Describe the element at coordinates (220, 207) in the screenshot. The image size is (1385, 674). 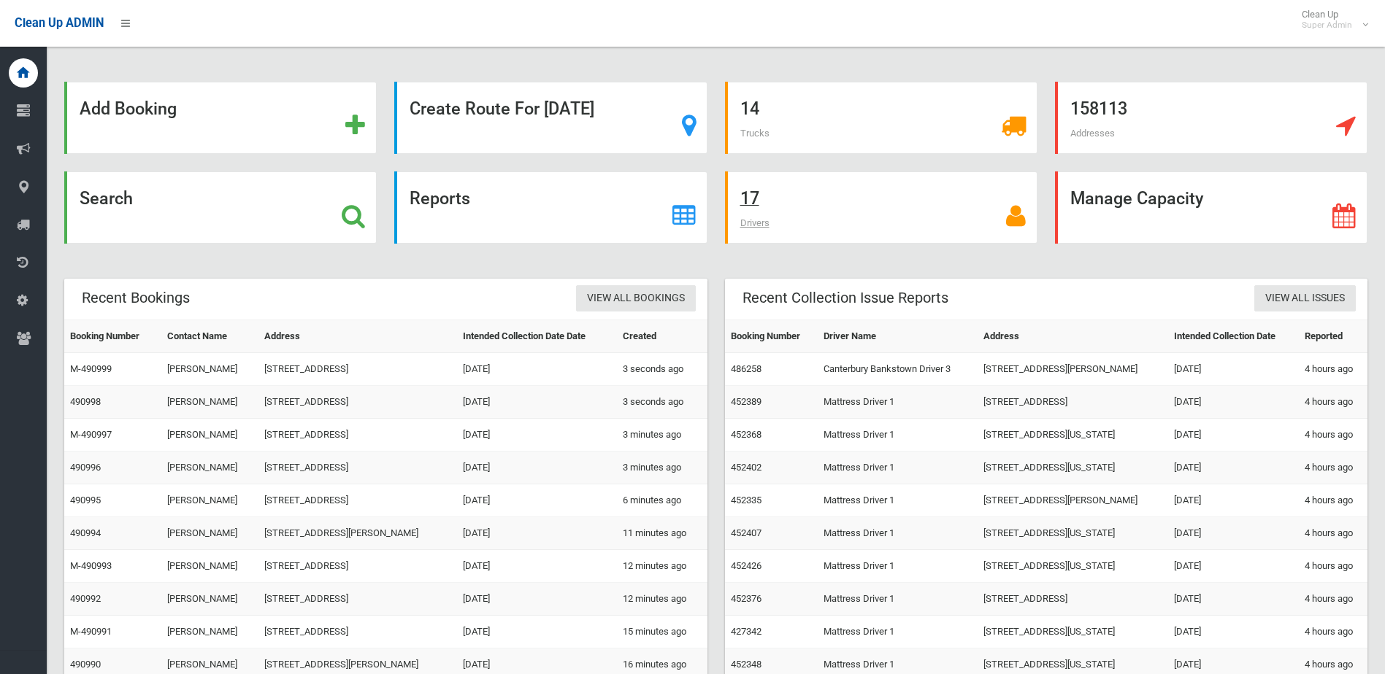
I see `a: Search` at that location.